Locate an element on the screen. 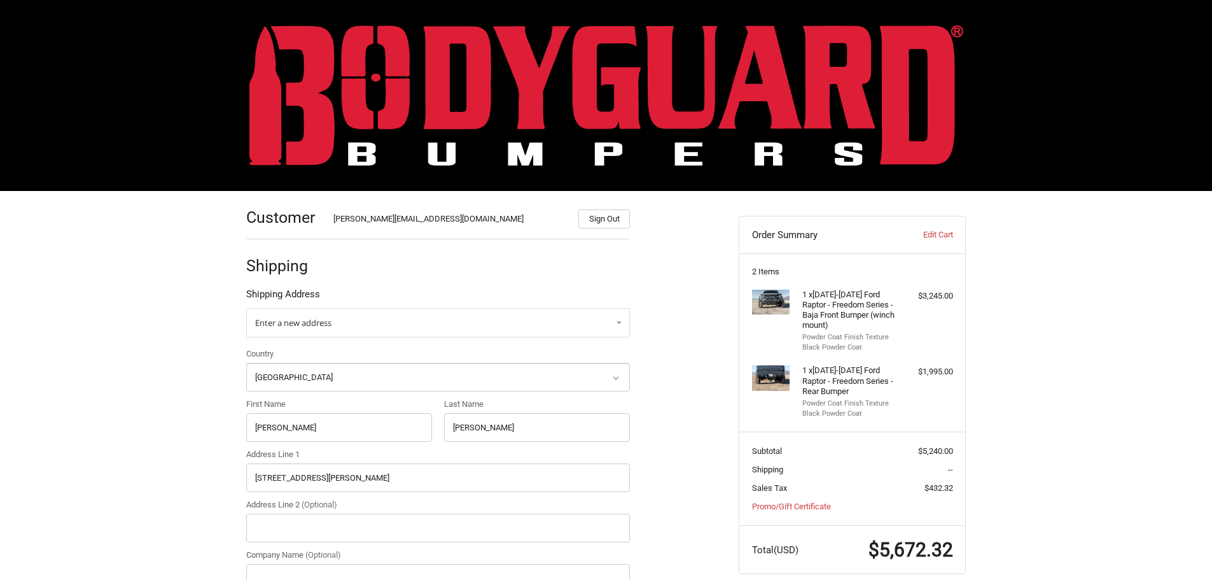  span: Enter a new address is located at coordinates (293, 323).